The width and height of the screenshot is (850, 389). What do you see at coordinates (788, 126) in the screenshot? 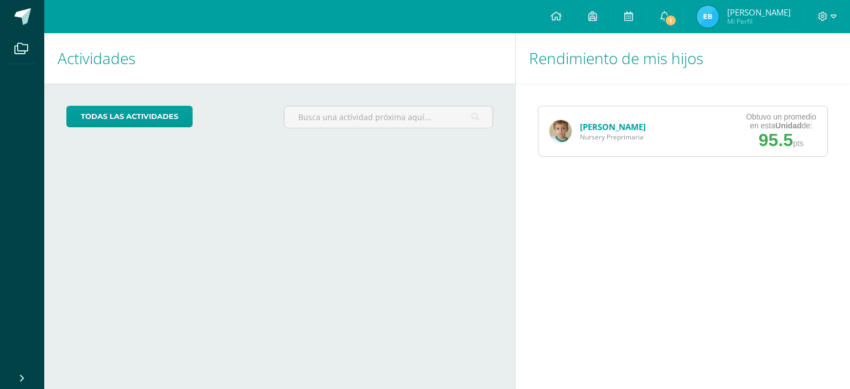
I see `strong: Unidad` at bounding box center [788, 126].